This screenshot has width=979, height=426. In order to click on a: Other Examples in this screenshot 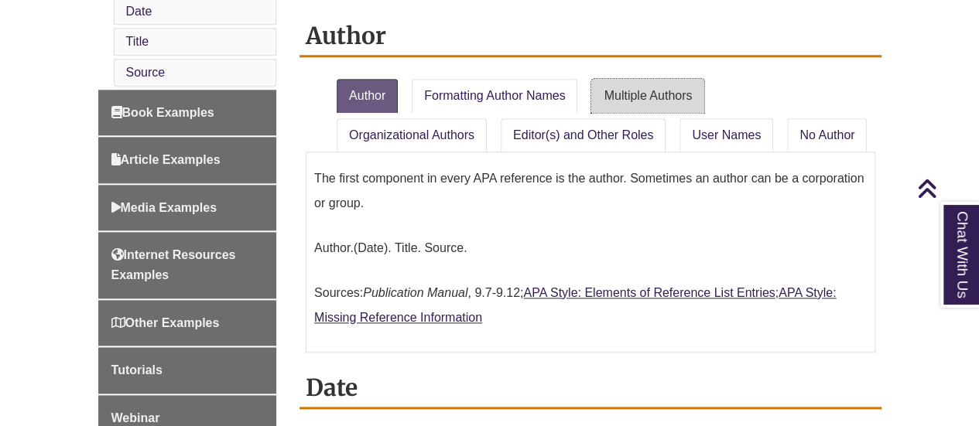, I will do `click(187, 323)`.